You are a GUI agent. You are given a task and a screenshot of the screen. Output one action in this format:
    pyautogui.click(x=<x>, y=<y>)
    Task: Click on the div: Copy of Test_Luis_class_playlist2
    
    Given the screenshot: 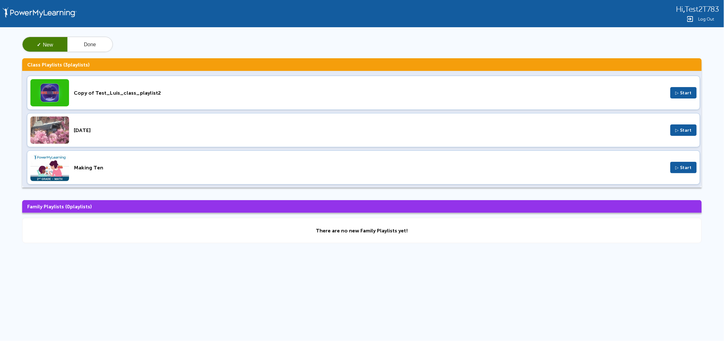 What is the action you would take?
    pyautogui.click(x=370, y=93)
    